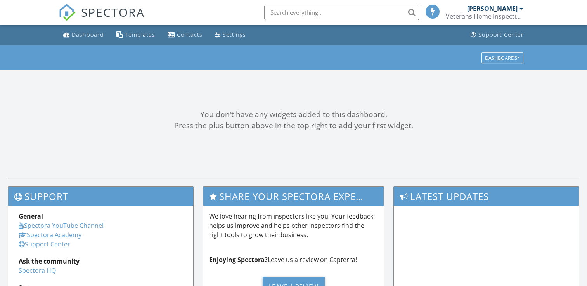 This screenshot has width=587, height=286. What do you see at coordinates (484, 16) in the screenshot?
I see `div: Veterans Home Inspection` at bounding box center [484, 16].